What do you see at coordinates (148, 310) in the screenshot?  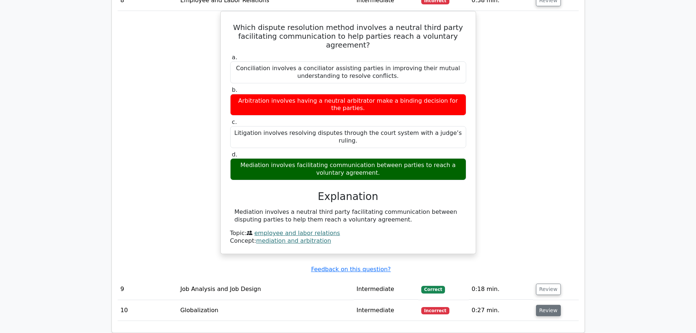 I see `td: 10` at bounding box center [148, 310].